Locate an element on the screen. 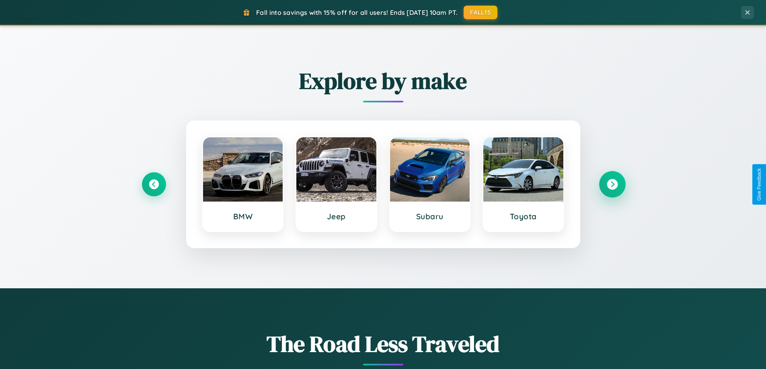 The width and height of the screenshot is (766, 369). div: Give Feedback is located at coordinates (759, 185).